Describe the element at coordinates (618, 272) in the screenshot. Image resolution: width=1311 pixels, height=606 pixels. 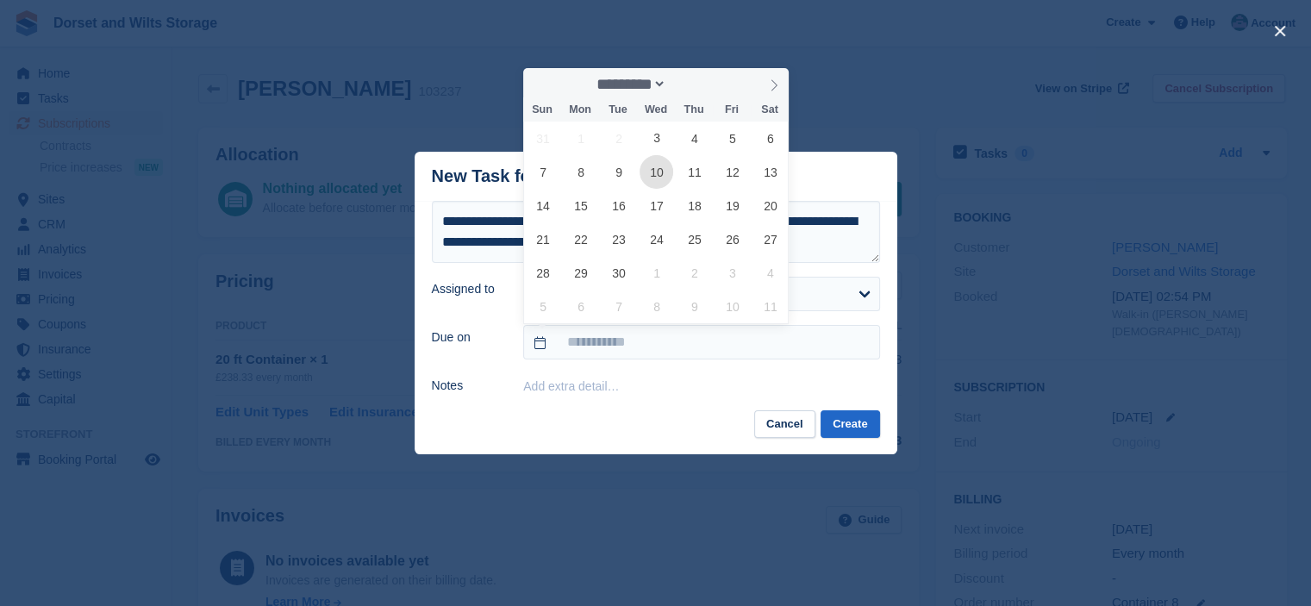
I see `span: September 30, 2025` at that location.